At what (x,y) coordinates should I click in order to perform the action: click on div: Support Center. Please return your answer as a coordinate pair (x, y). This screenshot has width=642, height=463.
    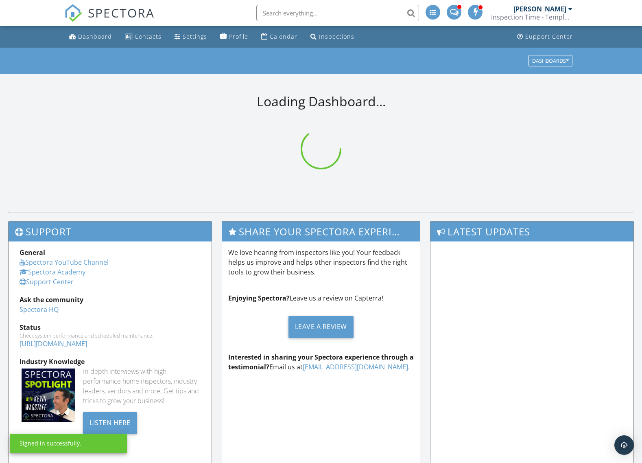
    Looking at the image, I should click on (549, 36).